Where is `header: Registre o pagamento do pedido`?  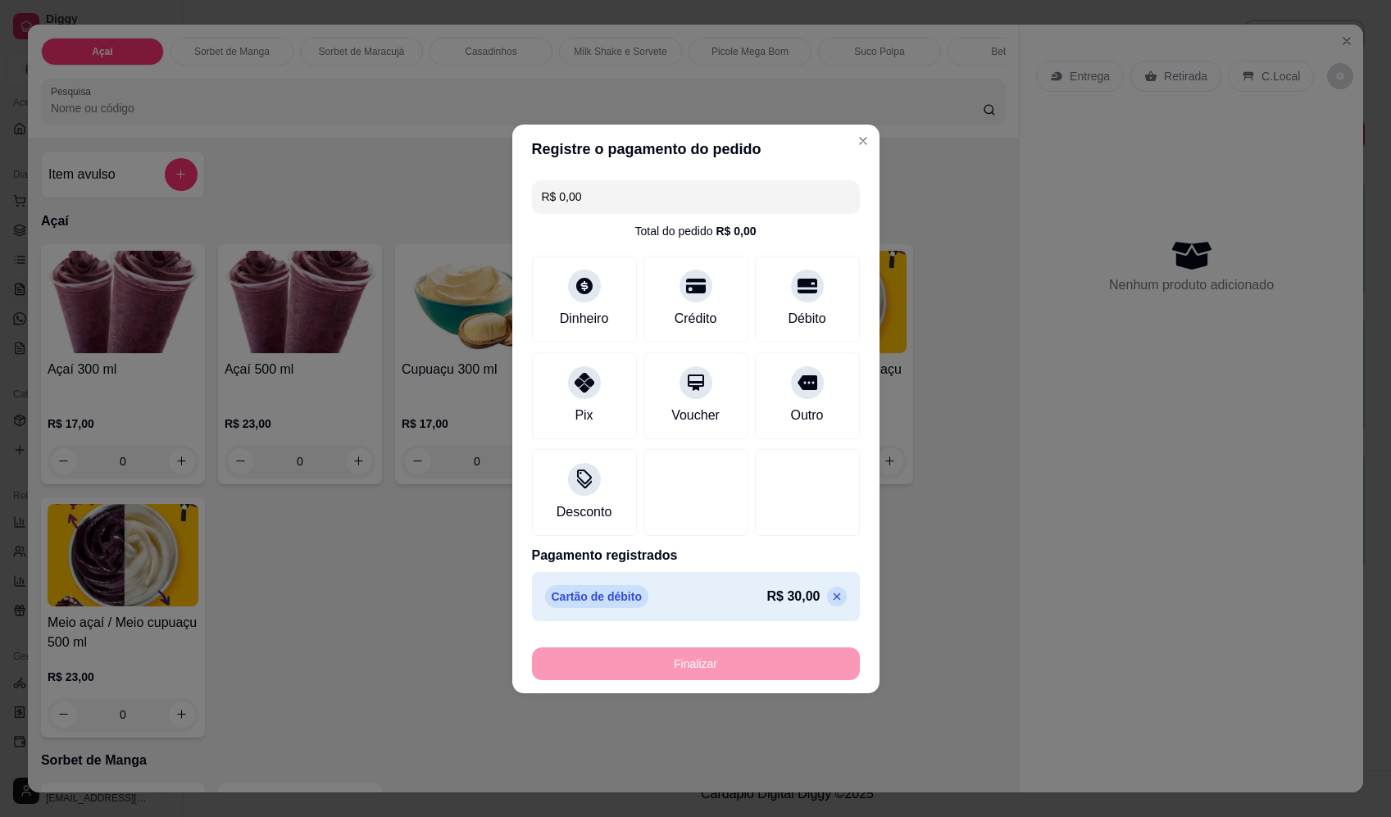 header: Registre o pagamento do pedido is located at coordinates (696, 149).